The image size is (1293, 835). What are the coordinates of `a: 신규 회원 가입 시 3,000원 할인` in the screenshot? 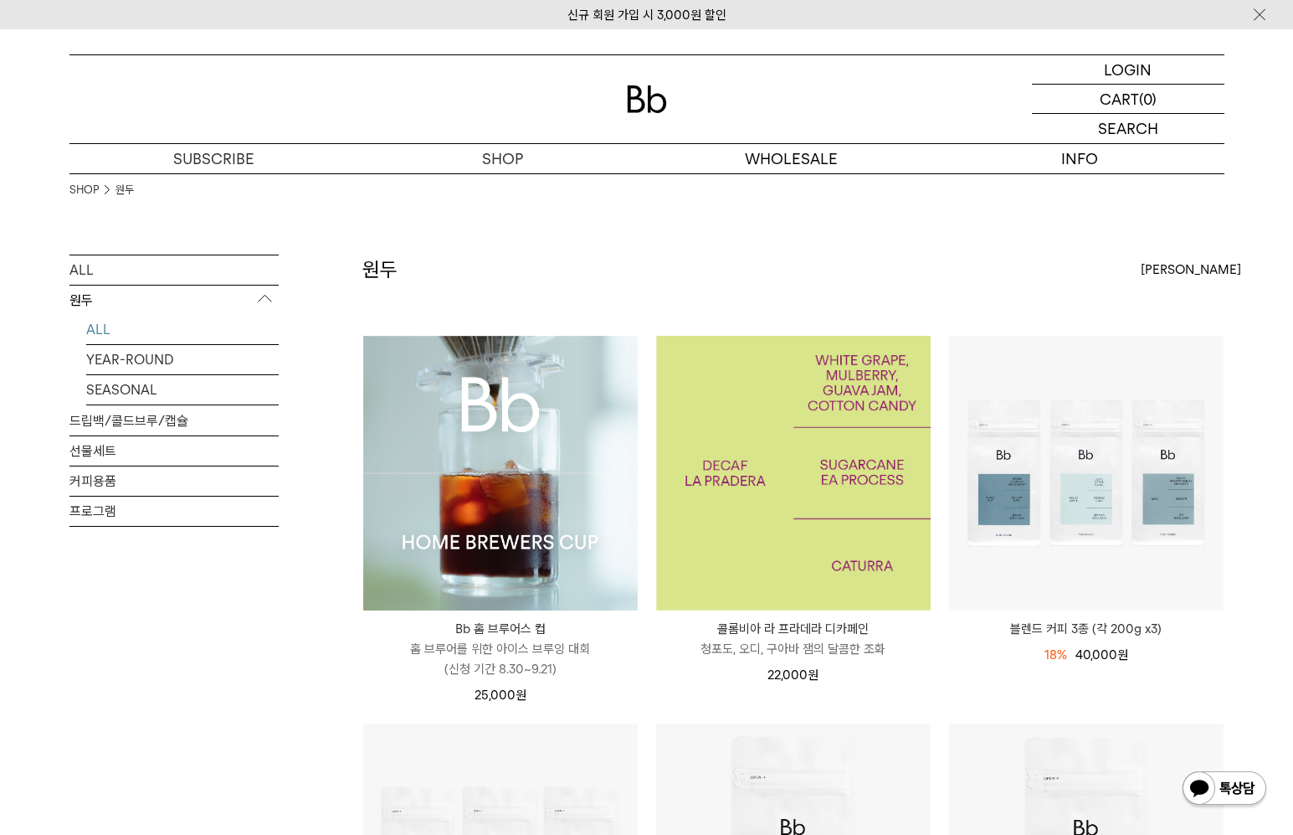 It's located at (647, 15).